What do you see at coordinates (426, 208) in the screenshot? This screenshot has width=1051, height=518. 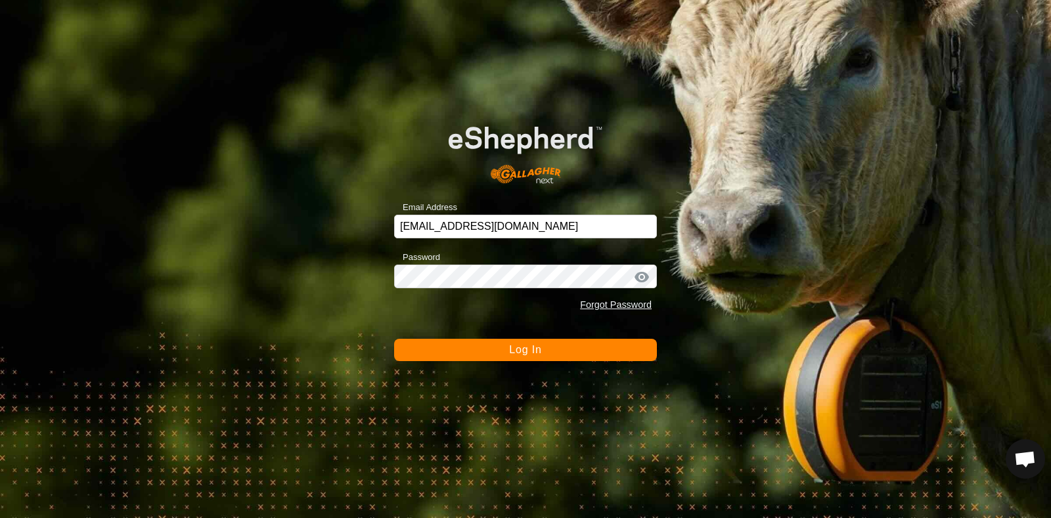 I see `label: Email Address` at bounding box center [426, 208].